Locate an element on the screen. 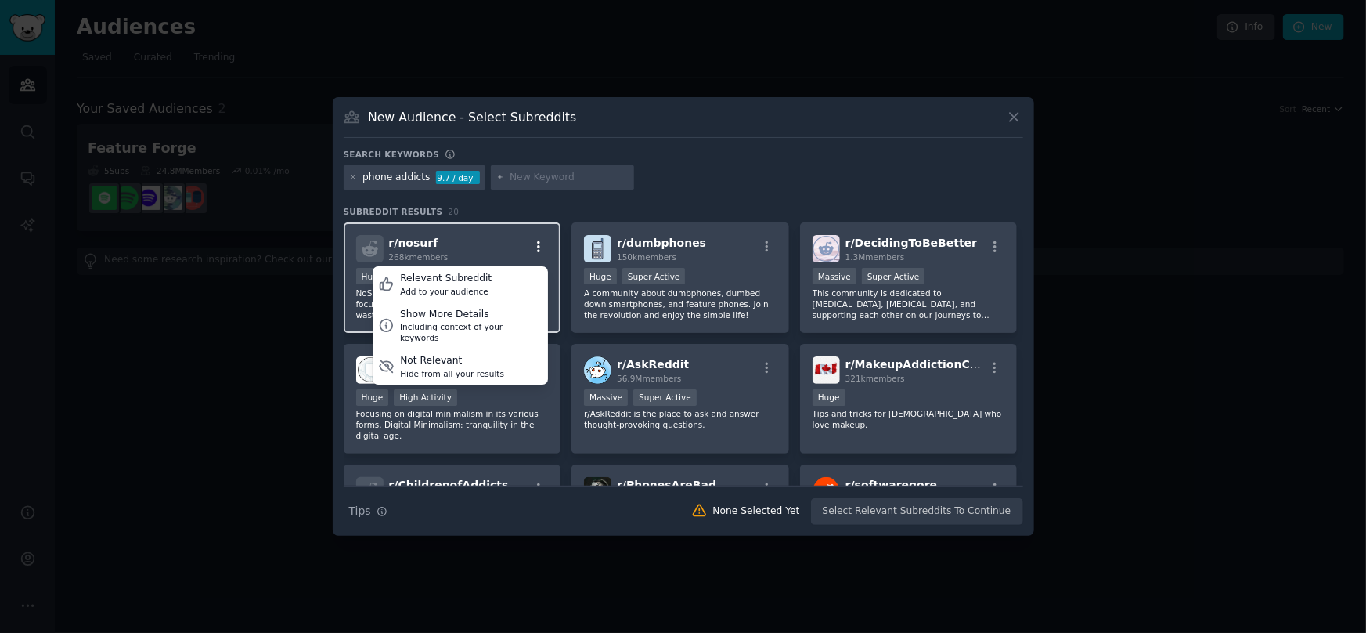 This screenshot has height=633, width=1366. span: 150k members is located at coordinates (647, 257).